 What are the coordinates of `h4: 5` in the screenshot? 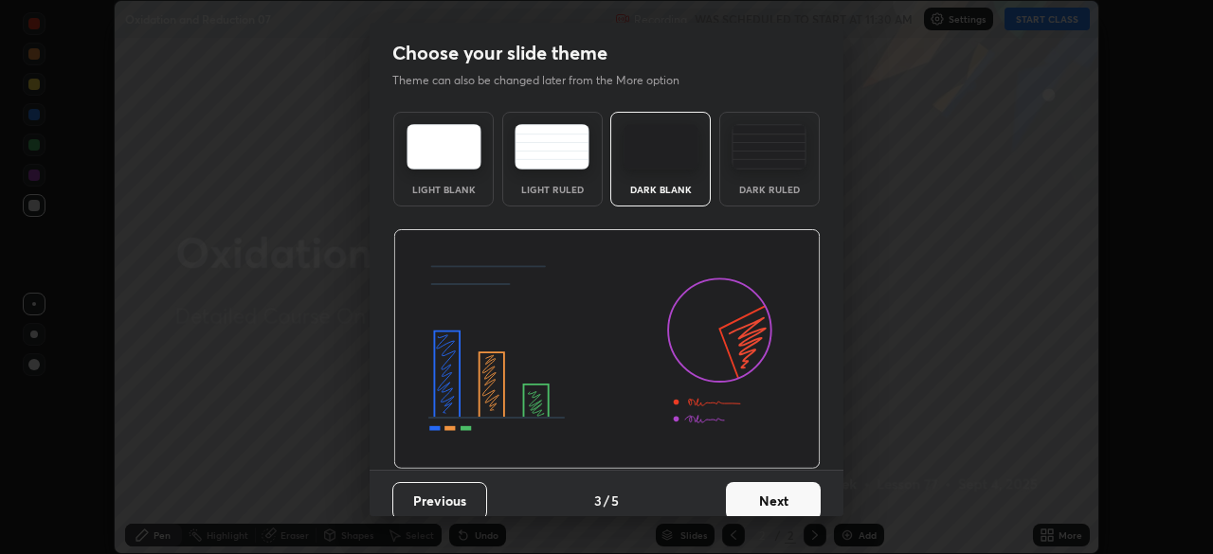 It's located at (615, 500).